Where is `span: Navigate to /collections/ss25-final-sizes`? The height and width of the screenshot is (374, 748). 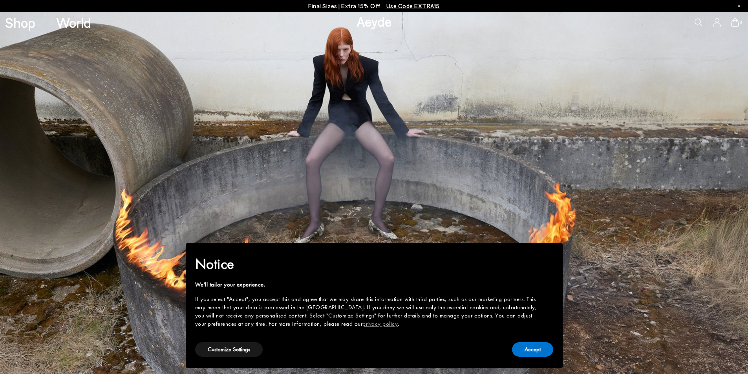 span: Navigate to /collections/ss25-final-sizes is located at coordinates (413, 6).